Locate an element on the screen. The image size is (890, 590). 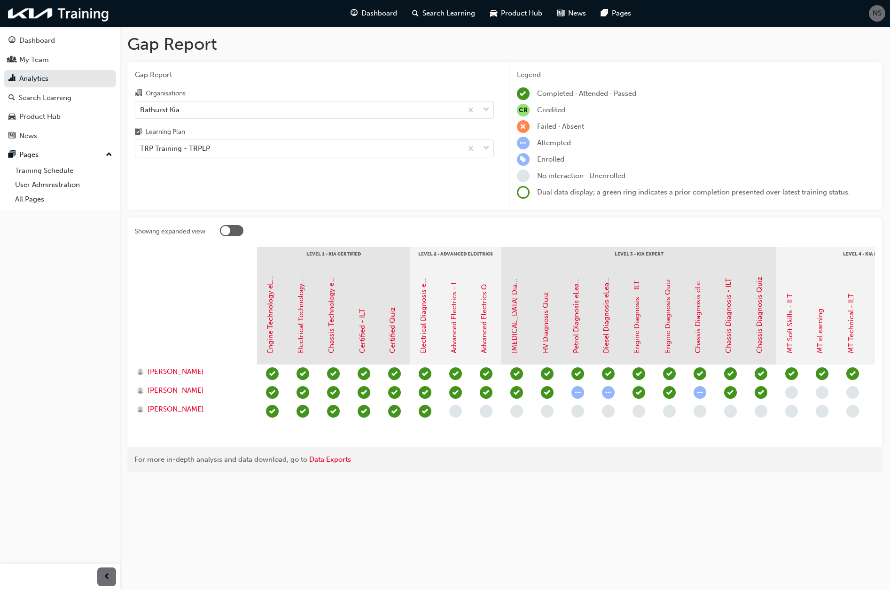
span: News is located at coordinates (577, 13).